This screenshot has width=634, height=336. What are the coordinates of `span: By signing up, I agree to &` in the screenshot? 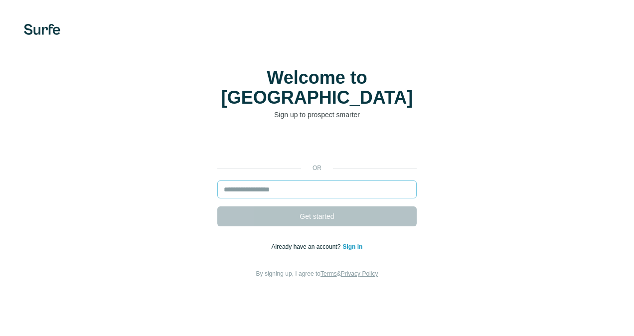 It's located at (317, 274).